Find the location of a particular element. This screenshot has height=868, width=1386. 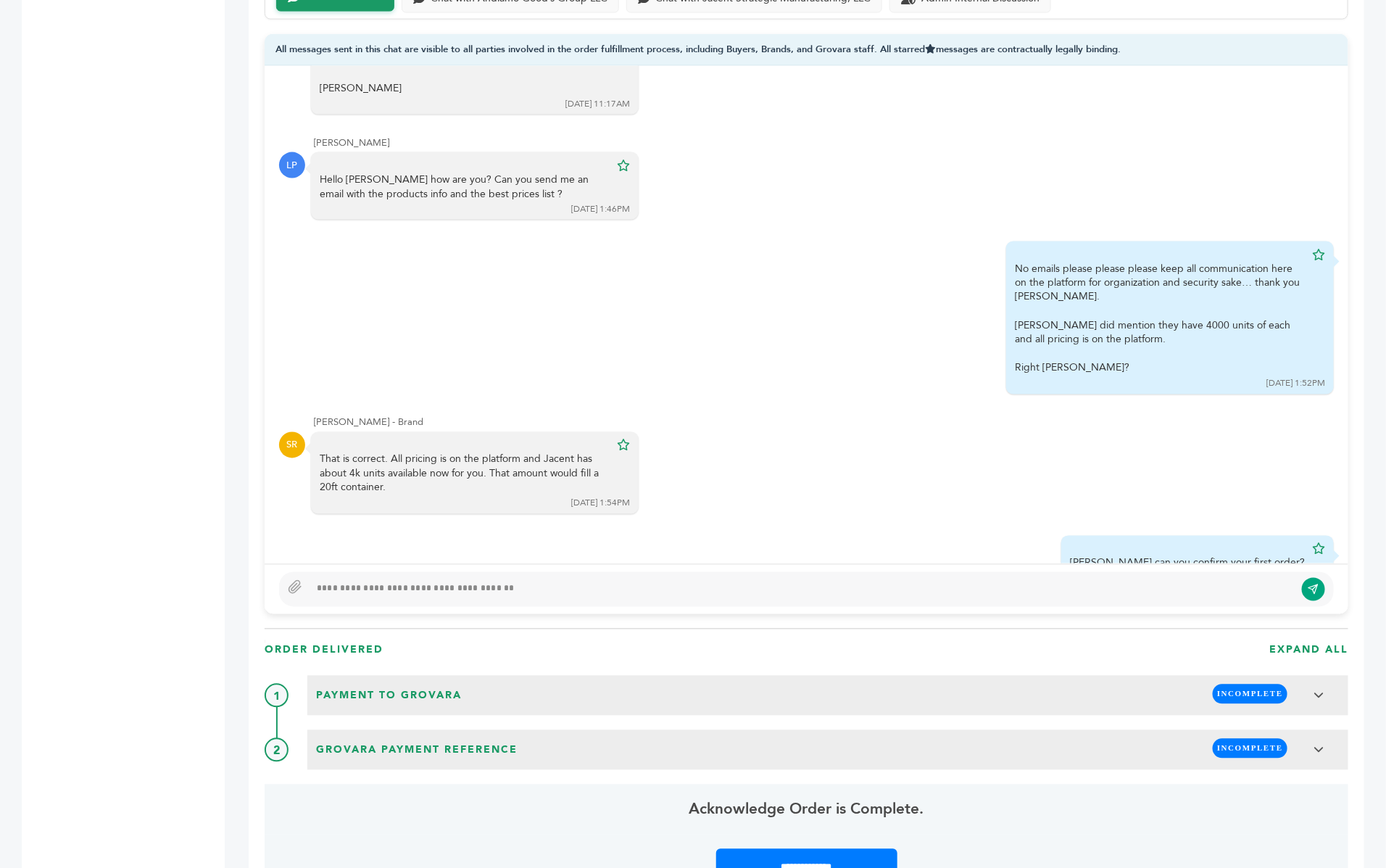

h3: EXPAND ALL is located at coordinates (1309, 651).